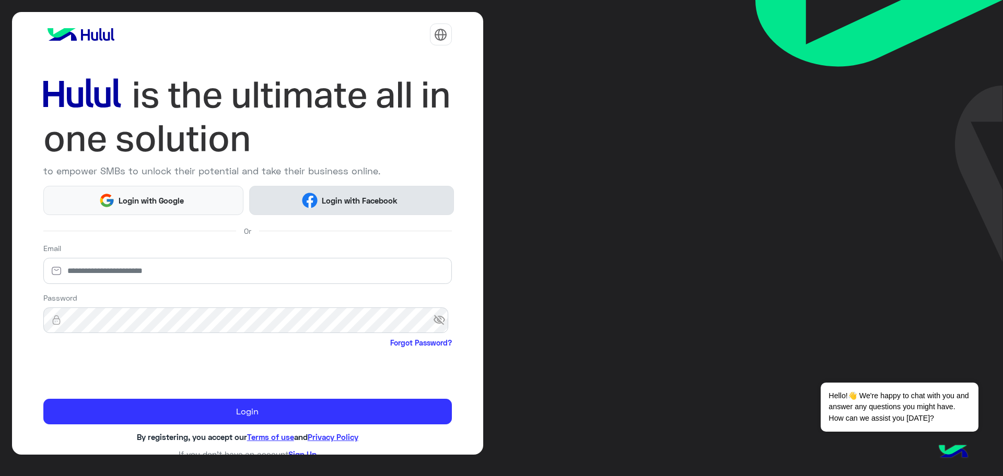  I want to click on label: Email, so click(52, 248).